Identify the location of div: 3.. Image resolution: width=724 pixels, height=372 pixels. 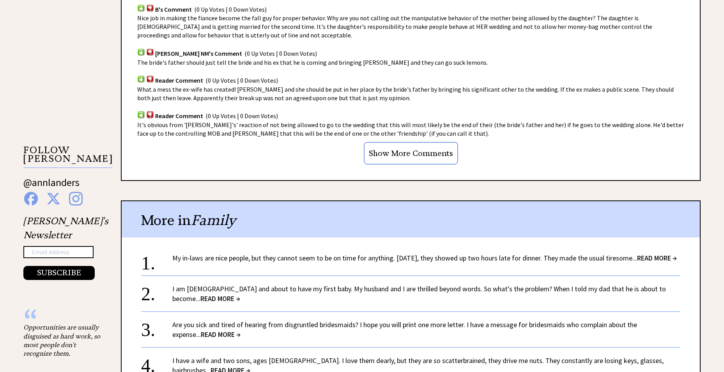
(157, 327).